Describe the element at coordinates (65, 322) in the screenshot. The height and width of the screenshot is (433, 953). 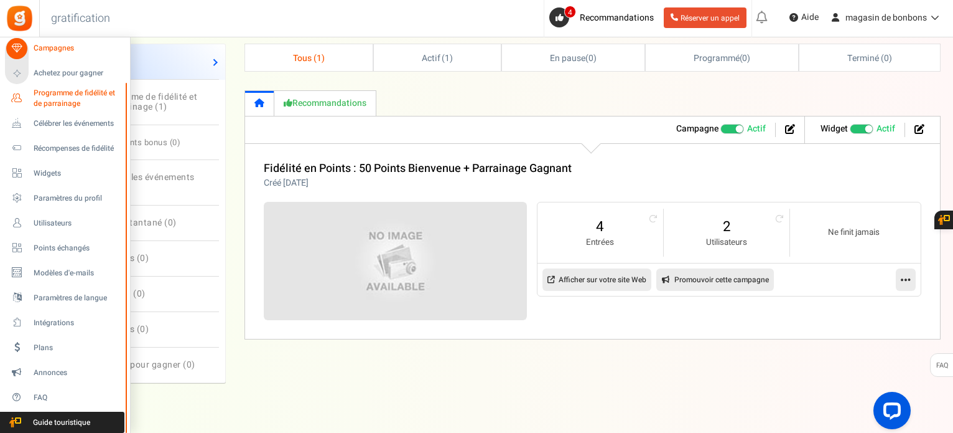
I see `a: Intégrations` at that location.